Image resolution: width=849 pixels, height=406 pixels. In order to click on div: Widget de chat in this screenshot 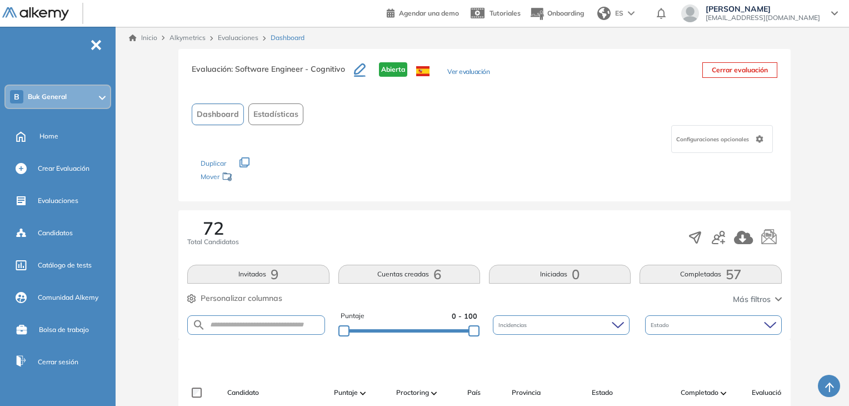, I will do `click(821, 379)`.